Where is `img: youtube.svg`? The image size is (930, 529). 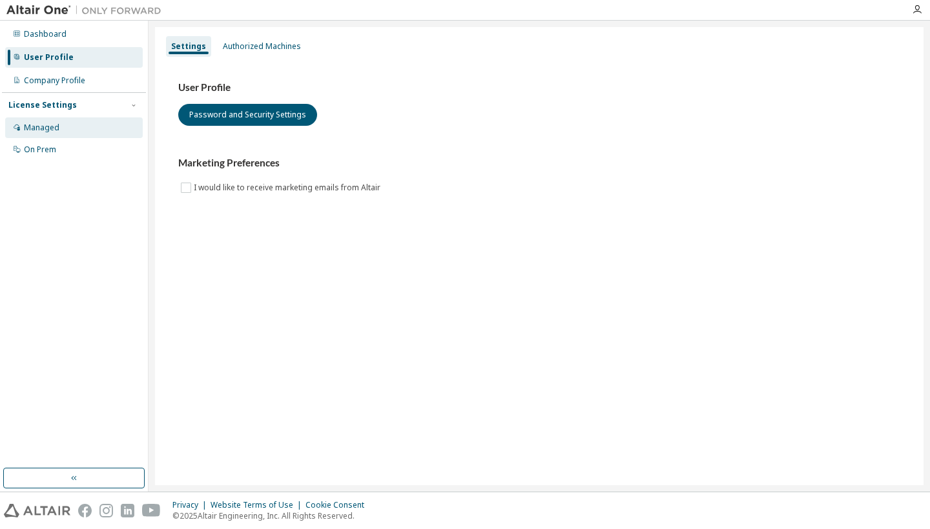
img: youtube.svg is located at coordinates (151, 511).